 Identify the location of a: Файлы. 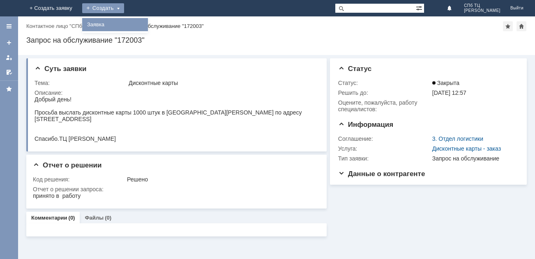
(94, 218).